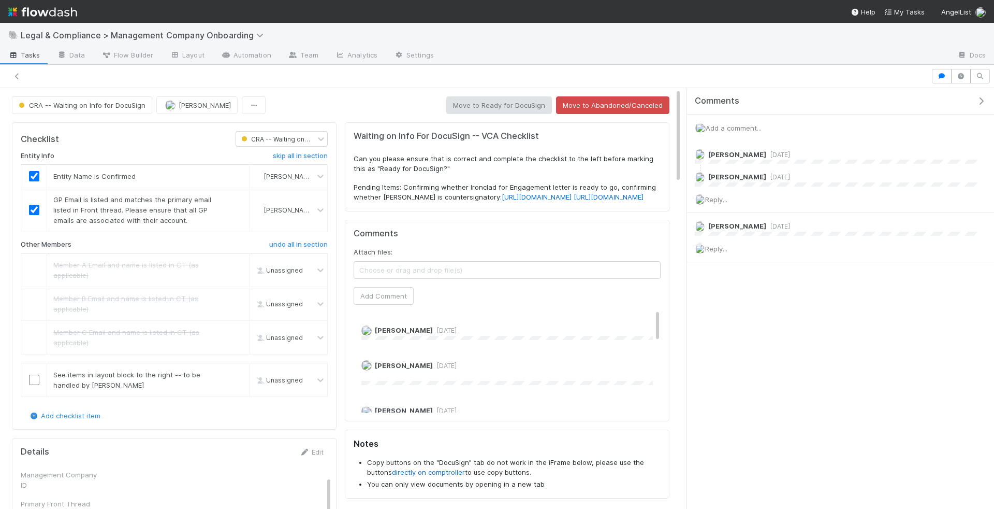  What do you see at coordinates (126, 270) in the screenshot?
I see `span: Member A Email and name is listed in CT (as applicable)` at bounding box center [126, 270].